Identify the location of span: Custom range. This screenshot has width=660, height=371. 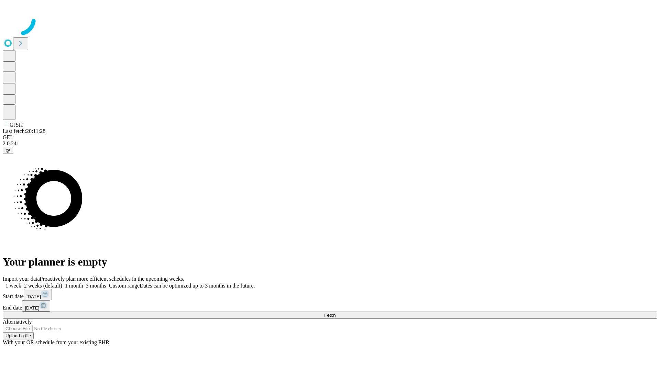
(124, 286).